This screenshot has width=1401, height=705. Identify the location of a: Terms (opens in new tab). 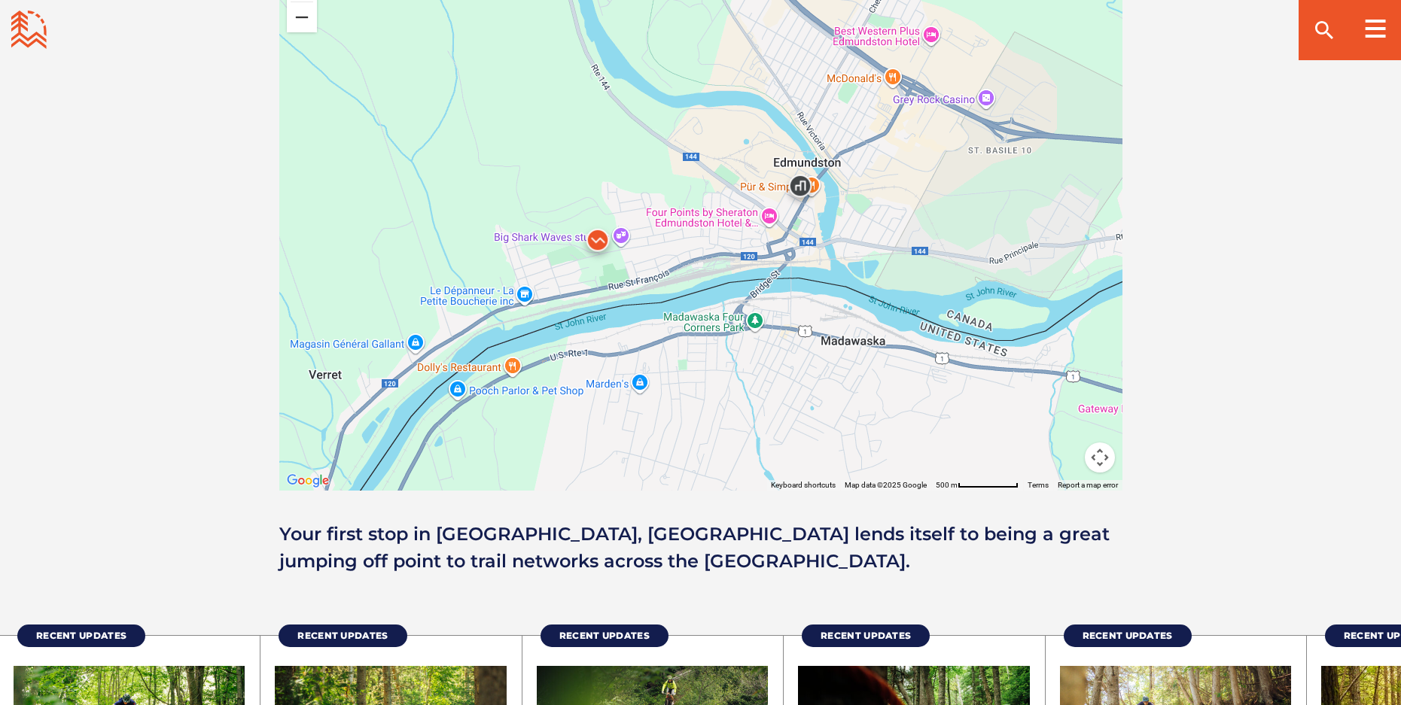
(1038, 485).